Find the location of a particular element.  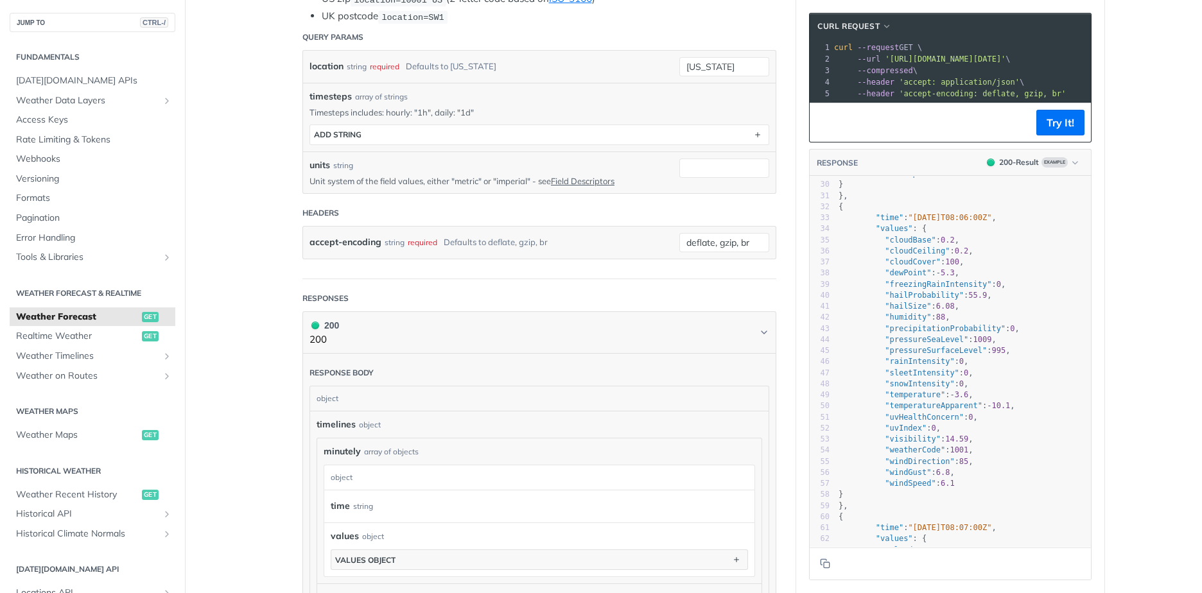

div: 35 is located at coordinates (819, 240).